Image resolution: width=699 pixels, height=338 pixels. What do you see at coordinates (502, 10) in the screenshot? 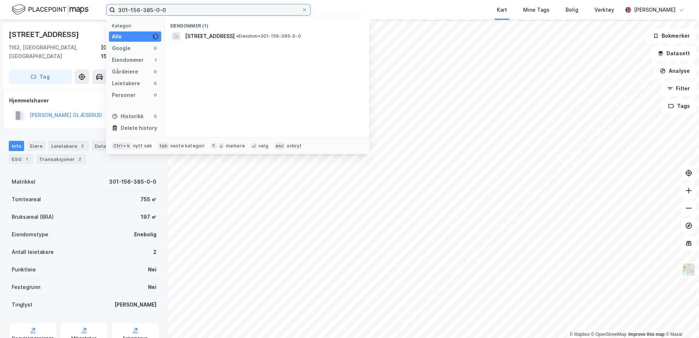
I see `div: Kart` at bounding box center [502, 10].